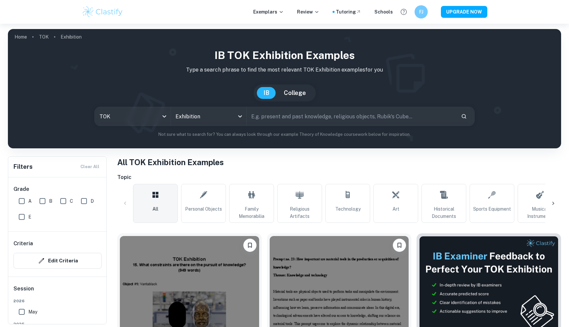 The height and width of the screenshot is (327, 569). What do you see at coordinates (295, 93) in the screenshot?
I see `button: College` at bounding box center [295, 93].